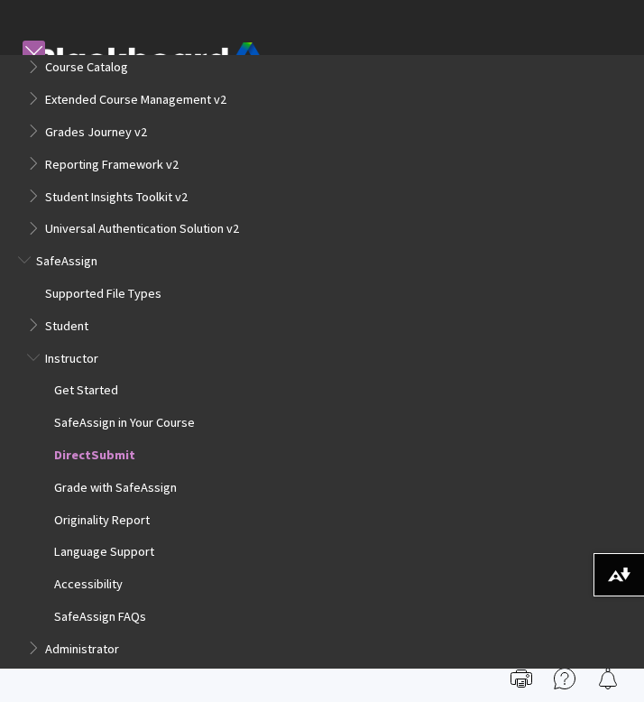 The width and height of the screenshot is (644, 702). Describe the element at coordinates (116, 485) in the screenshot. I see `span: Grade with SafeAssign` at that location.